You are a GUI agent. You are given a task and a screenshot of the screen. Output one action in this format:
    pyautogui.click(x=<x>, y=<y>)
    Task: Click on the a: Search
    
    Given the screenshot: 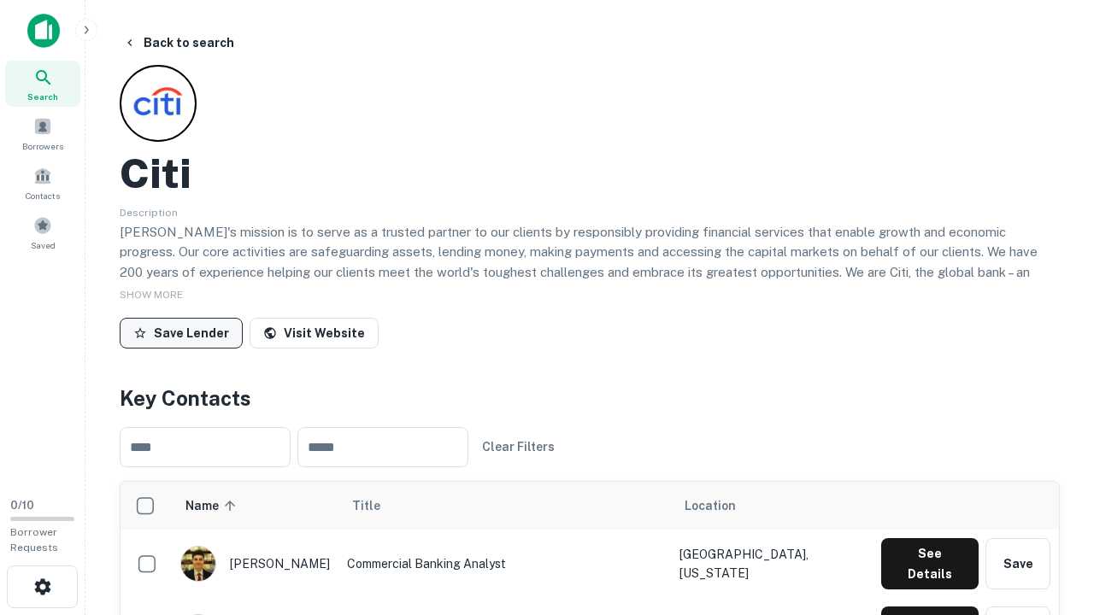 What is the action you would take?
    pyautogui.click(x=43, y=84)
    